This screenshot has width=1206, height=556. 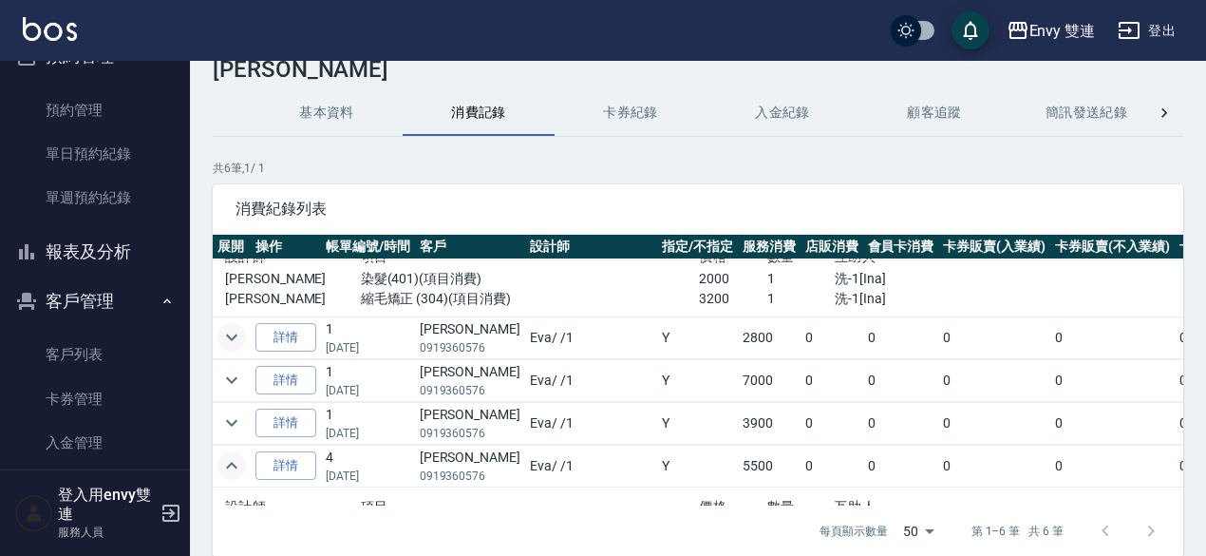 What do you see at coordinates (368, 465) in the screenshot?
I see `td: 4` at bounding box center [368, 465].